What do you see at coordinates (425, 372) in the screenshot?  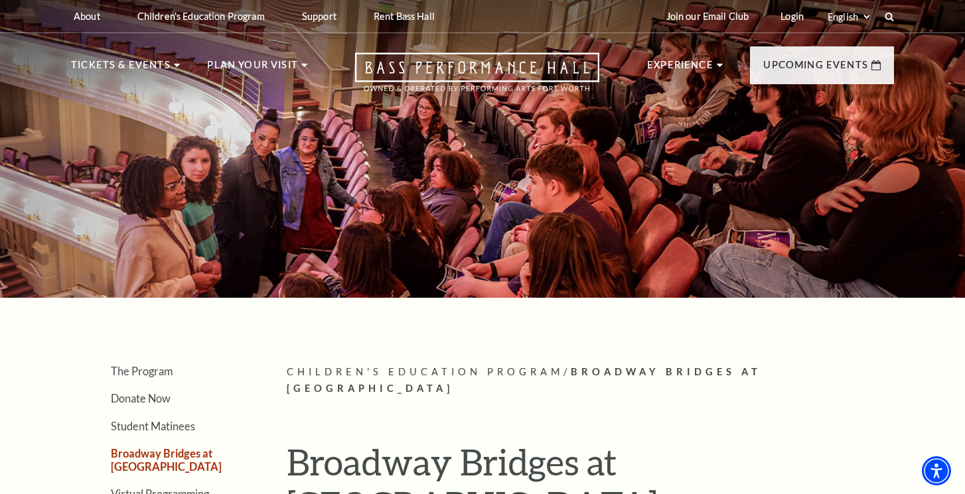 I see `span: Children's Education Program` at bounding box center [425, 372].